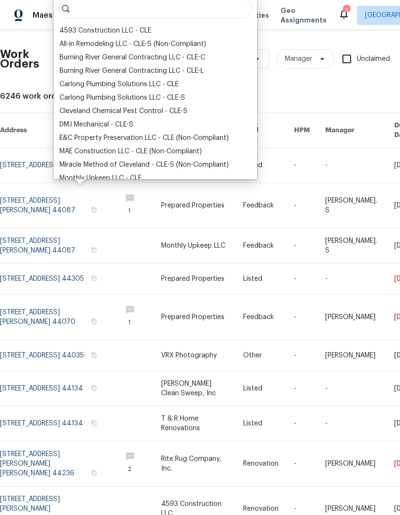 This screenshot has width=400, height=515. Describe the element at coordinates (194, 464) in the screenshot. I see `td: Rite Rug Company, Inc.` at that location.